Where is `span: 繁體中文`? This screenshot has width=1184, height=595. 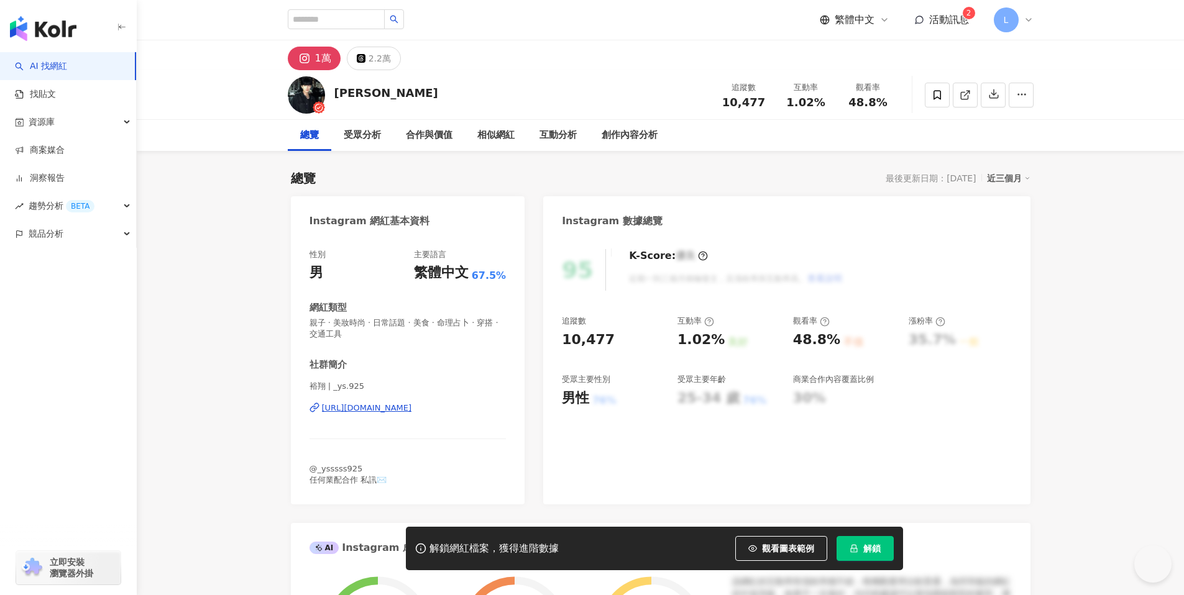 span: 繁體中文 is located at coordinates (855, 20).